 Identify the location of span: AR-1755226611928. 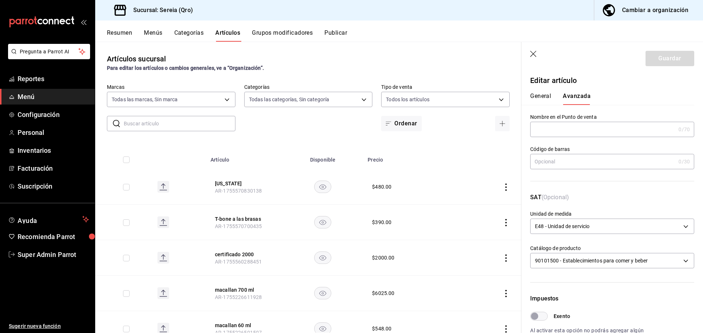
(238, 297).